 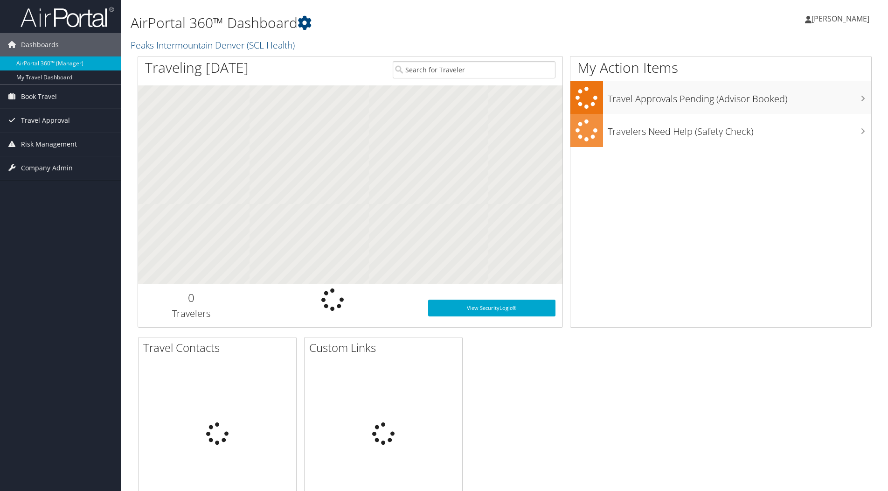 I want to click on h2: Custom Links, so click(x=386, y=348).